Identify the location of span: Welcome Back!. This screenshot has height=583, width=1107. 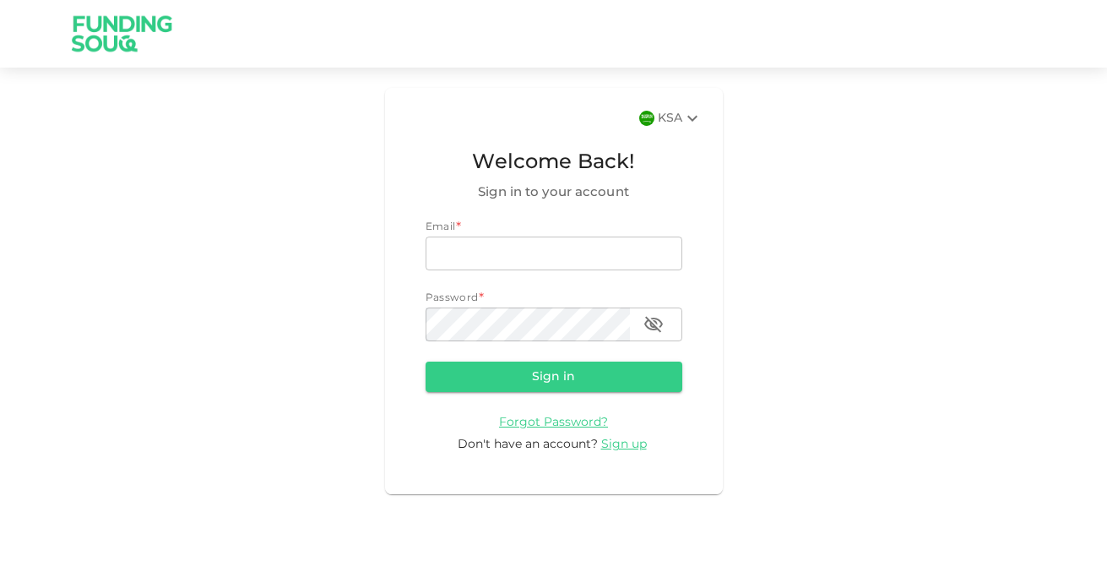
(554, 163).